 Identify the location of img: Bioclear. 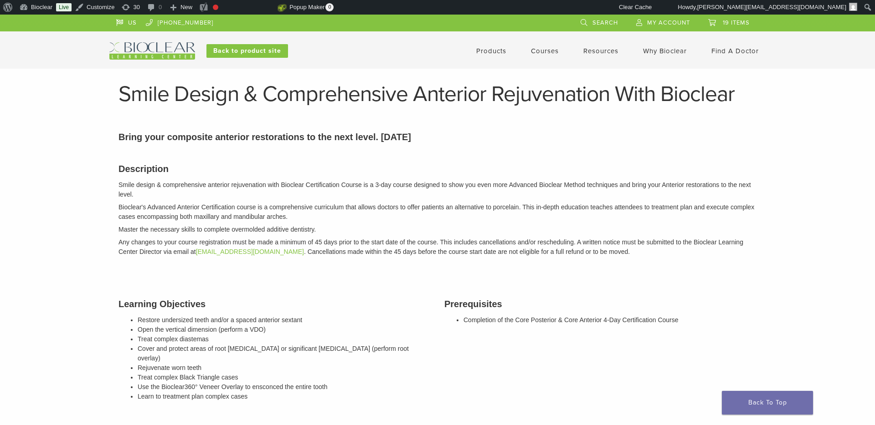
(152, 51).